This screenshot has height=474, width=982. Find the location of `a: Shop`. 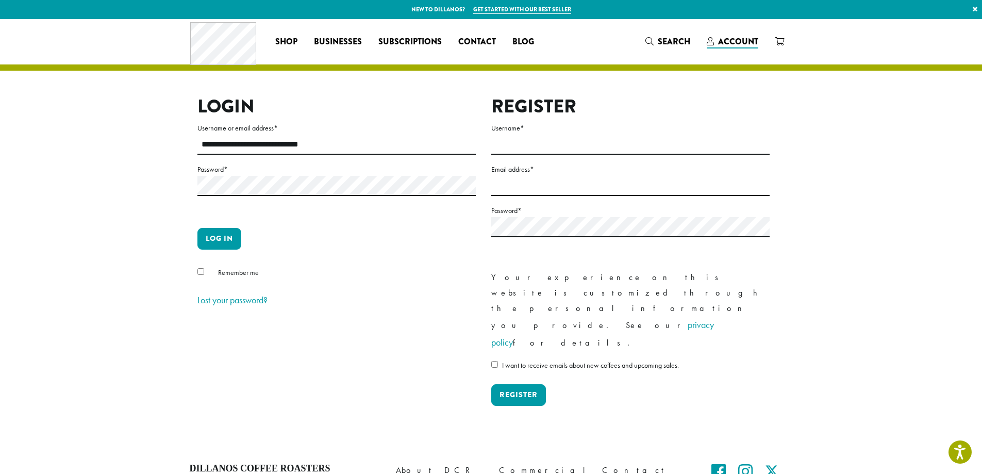

a: Shop is located at coordinates (286, 42).